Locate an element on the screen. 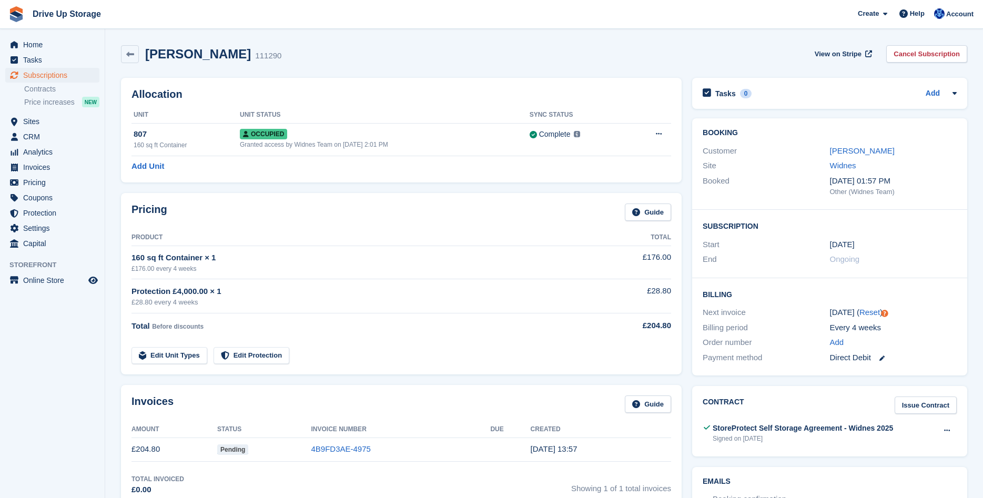 Image resolution: width=983 pixels, height=498 pixels. div: £0.00 is located at coordinates (158, 490).